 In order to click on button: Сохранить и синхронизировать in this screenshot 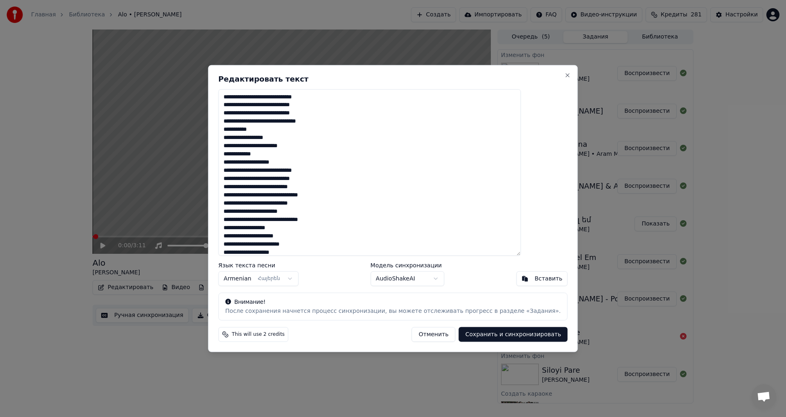, I will do `click(514, 334)`.